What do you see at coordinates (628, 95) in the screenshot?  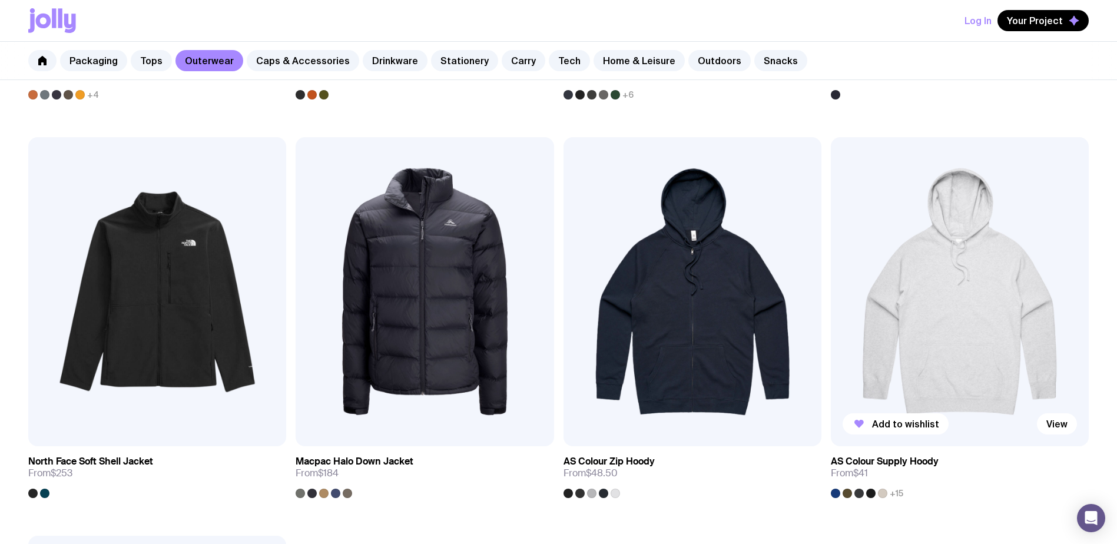 I see `span: +6` at bounding box center [628, 95].